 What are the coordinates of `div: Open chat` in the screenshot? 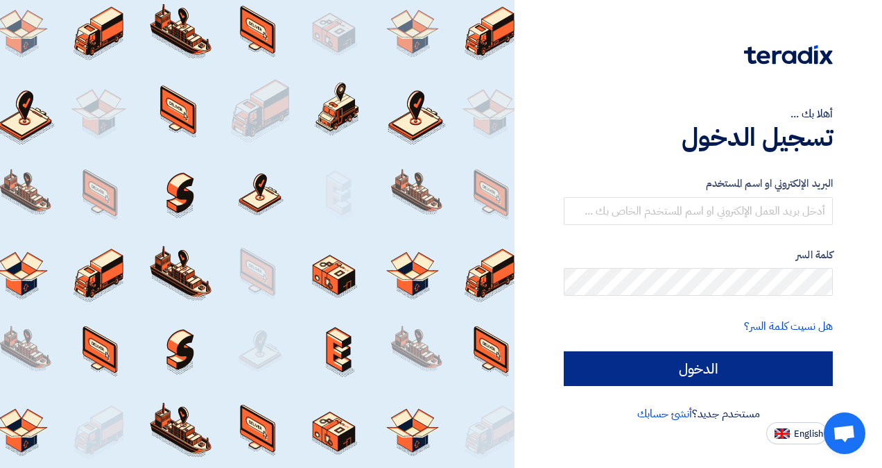 It's located at (845, 433).